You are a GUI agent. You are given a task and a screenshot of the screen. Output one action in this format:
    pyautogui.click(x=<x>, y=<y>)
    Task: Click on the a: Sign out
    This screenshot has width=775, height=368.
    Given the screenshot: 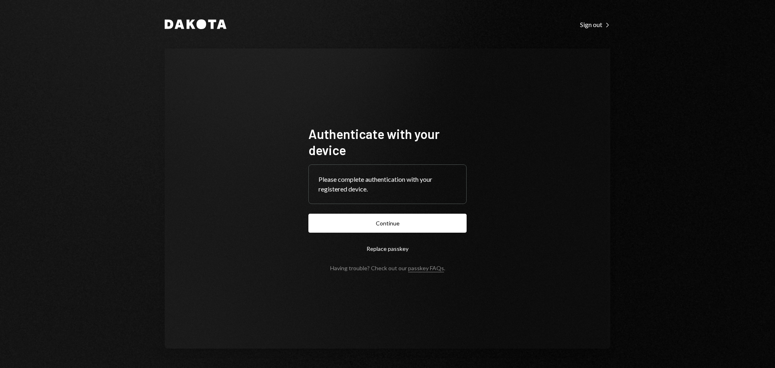 What is the action you would take?
    pyautogui.click(x=595, y=24)
    